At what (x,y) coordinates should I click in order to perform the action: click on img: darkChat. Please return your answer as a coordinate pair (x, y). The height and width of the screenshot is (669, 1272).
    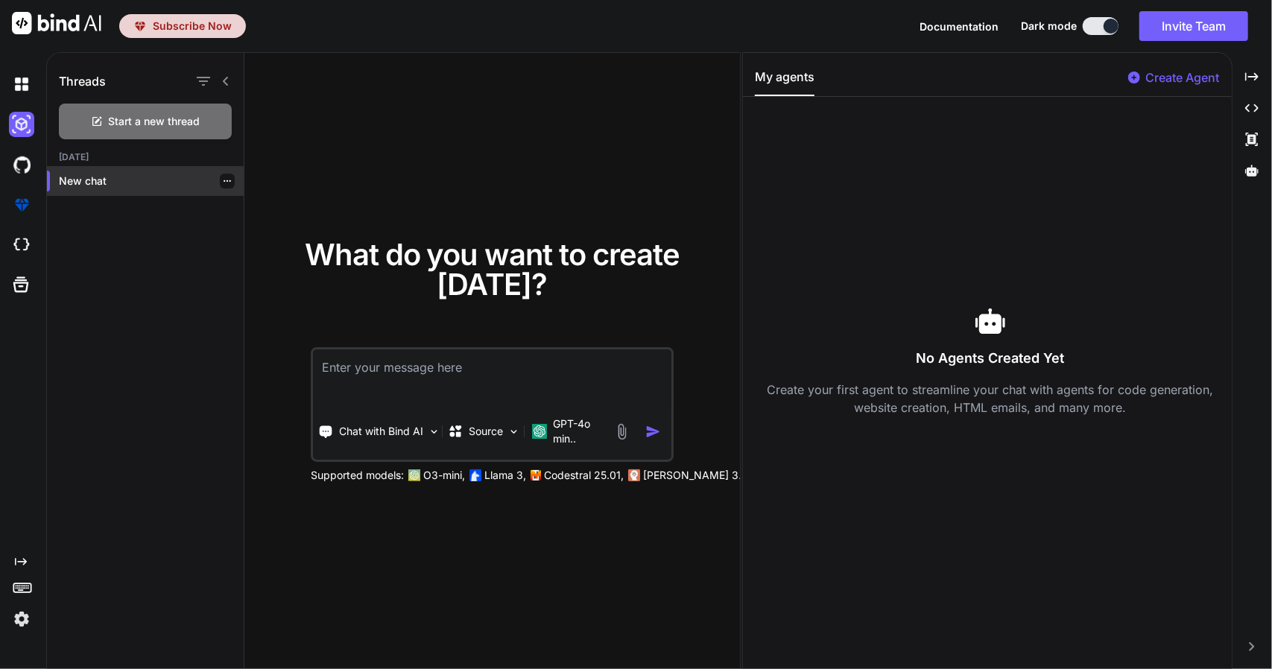
    Looking at the image, I should click on (22, 84).